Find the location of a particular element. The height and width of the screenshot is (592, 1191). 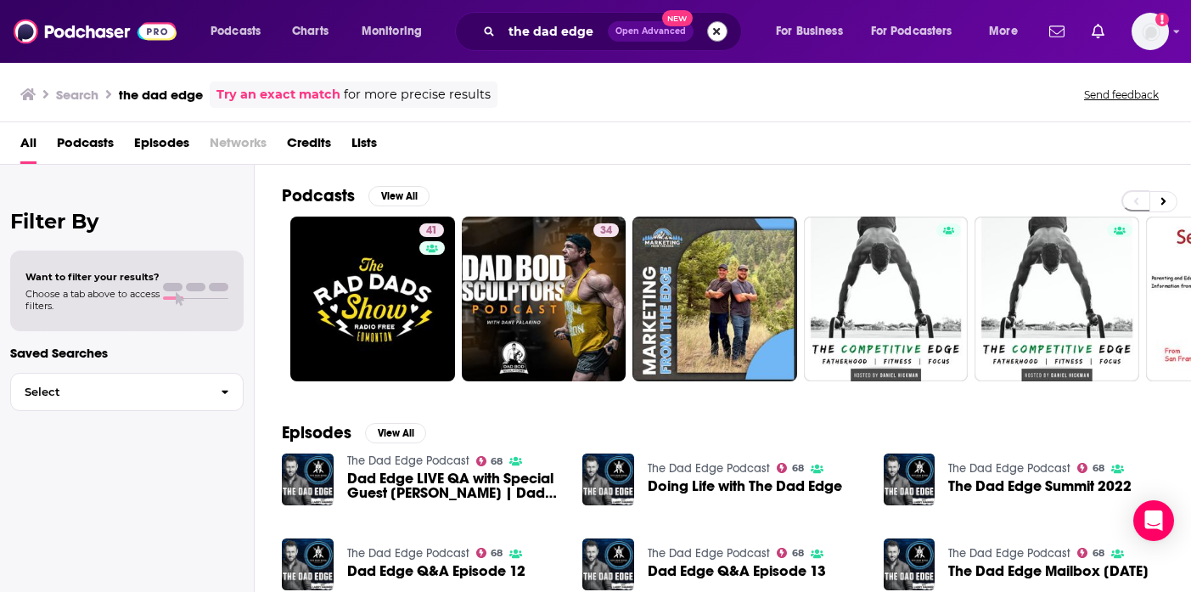

a: The Dad Edge Summit 2022 is located at coordinates (1040, 486).